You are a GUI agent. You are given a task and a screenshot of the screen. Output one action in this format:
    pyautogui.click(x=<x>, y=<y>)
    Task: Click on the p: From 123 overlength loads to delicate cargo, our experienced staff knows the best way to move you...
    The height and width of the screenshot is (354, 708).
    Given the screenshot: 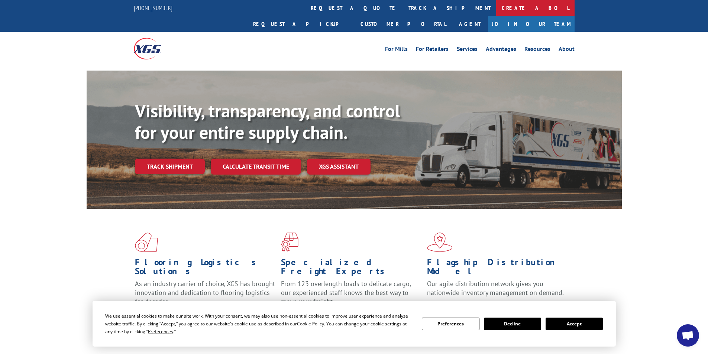 What is the action you would take?
    pyautogui.click(x=351, y=296)
    